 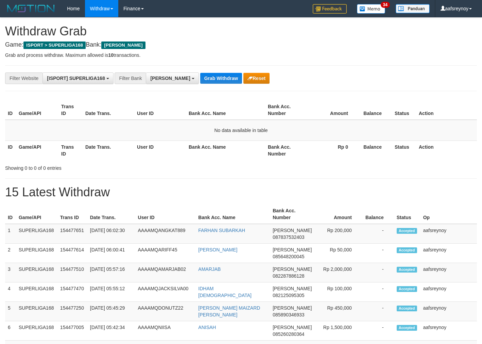 What do you see at coordinates (449, 214) in the screenshot?
I see `th: Op` at bounding box center [449, 214].